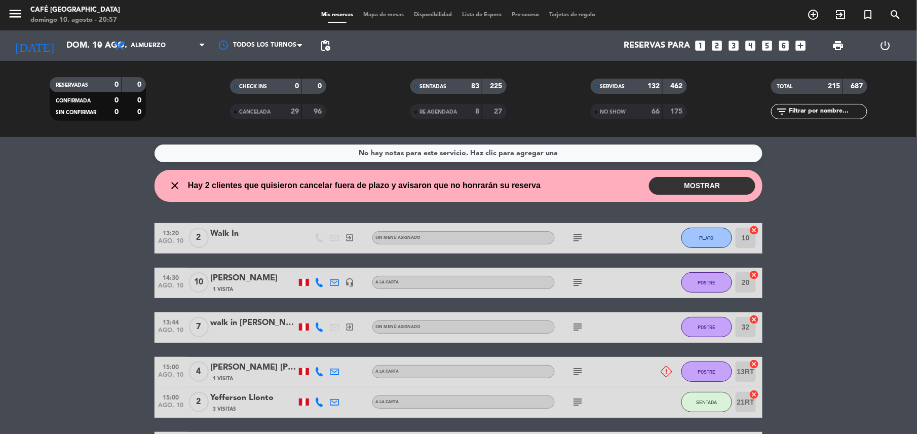  I want to click on i: add_box, so click(801, 46).